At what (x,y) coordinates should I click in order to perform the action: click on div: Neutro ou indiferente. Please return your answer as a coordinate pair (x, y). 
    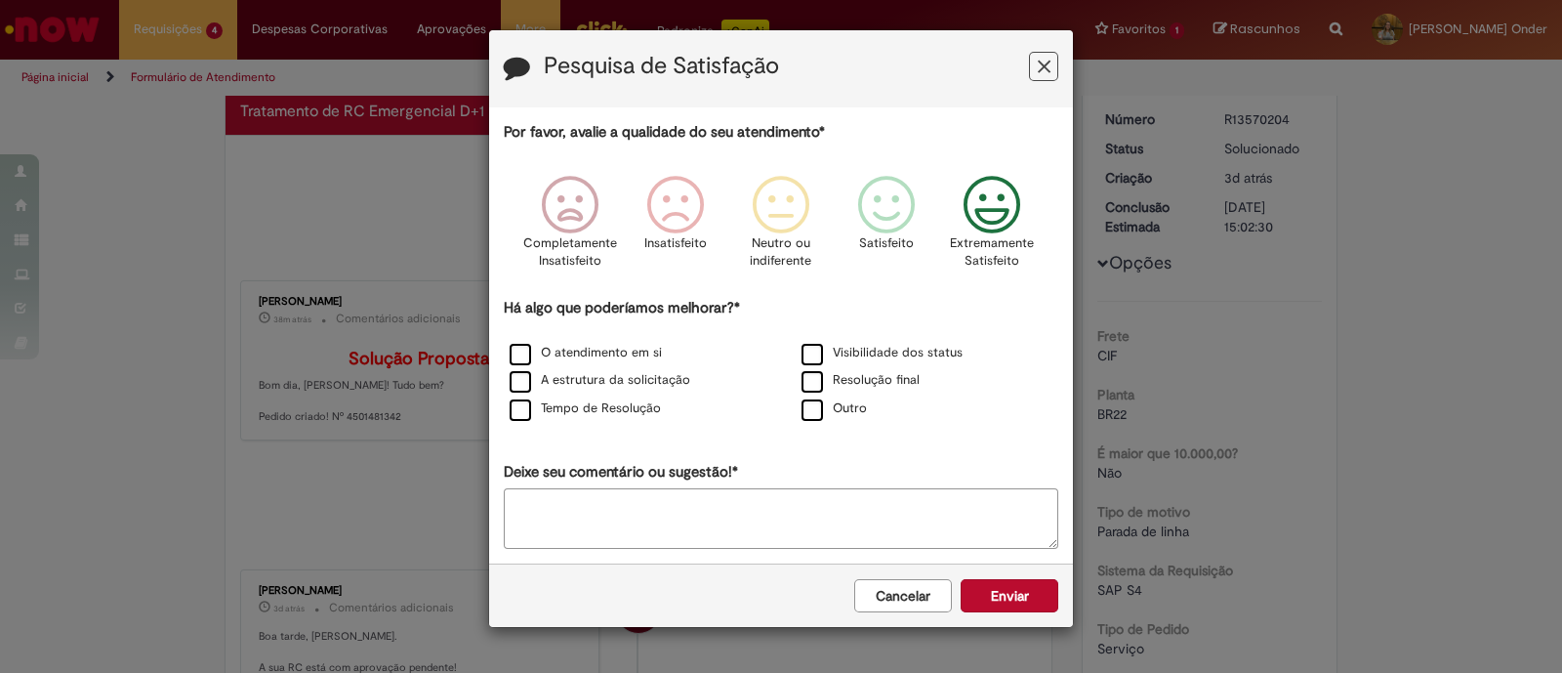
    Looking at the image, I should click on (781, 228).